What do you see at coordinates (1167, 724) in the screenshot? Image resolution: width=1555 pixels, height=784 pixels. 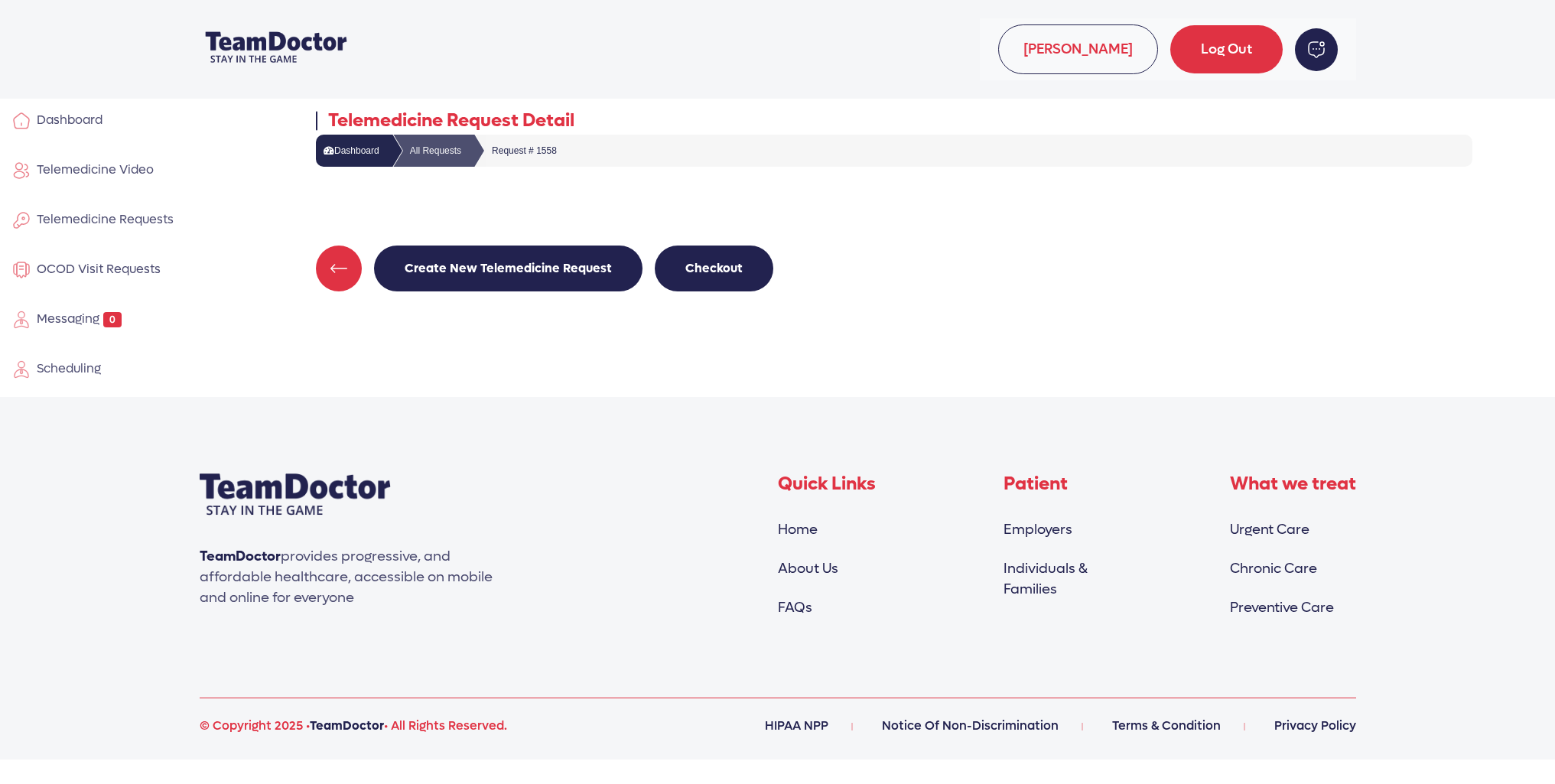 I see `a: Terms & Condition` at bounding box center [1167, 724].